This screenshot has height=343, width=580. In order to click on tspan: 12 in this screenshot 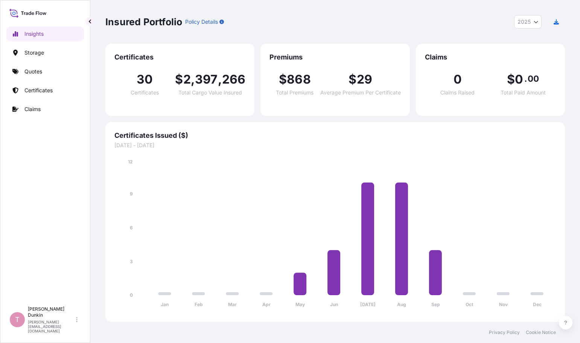, I will do `click(130, 161)`.